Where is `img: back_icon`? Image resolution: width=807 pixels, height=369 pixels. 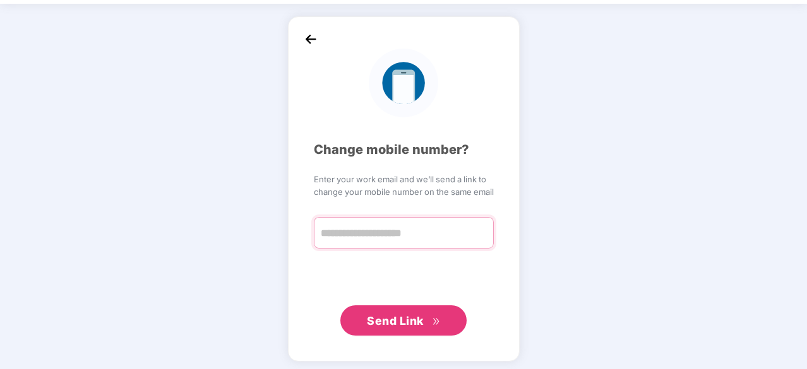 img: back_icon is located at coordinates (311, 39).